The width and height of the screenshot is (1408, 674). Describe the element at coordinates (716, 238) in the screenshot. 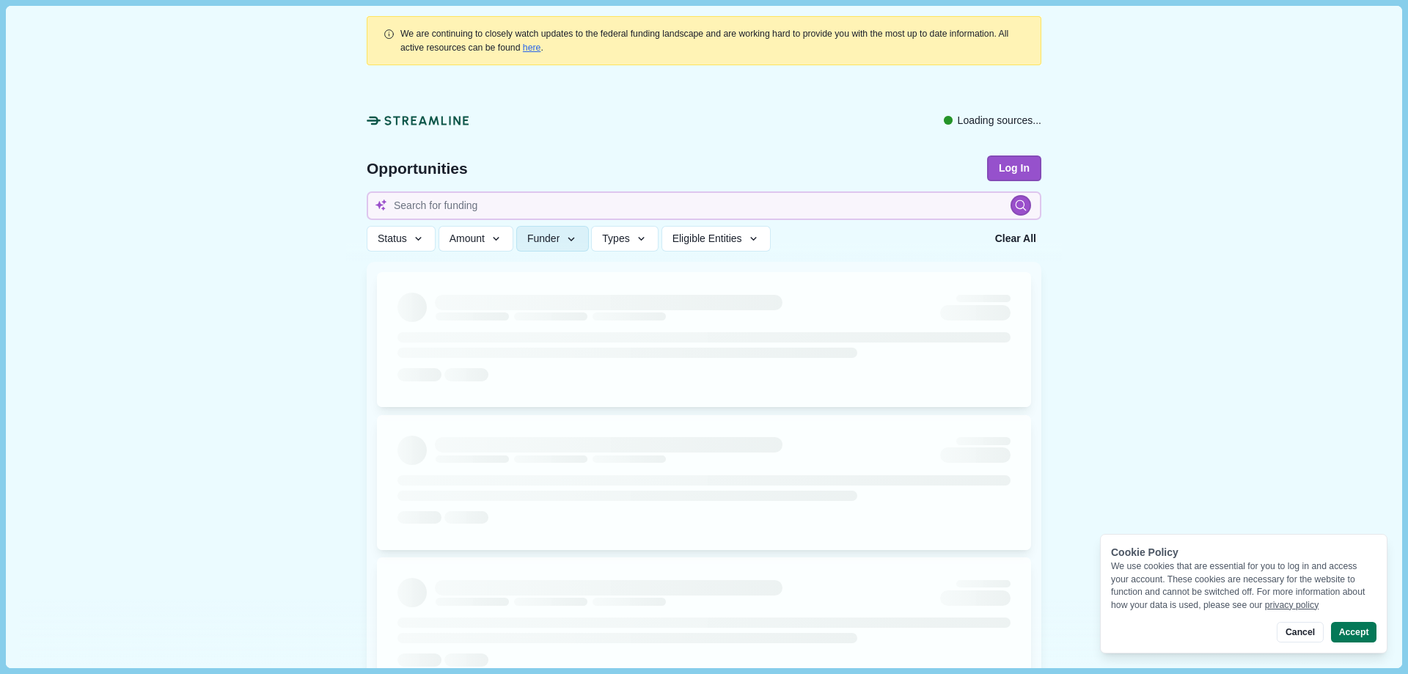

I see `button: Eligible Entities` at that location.